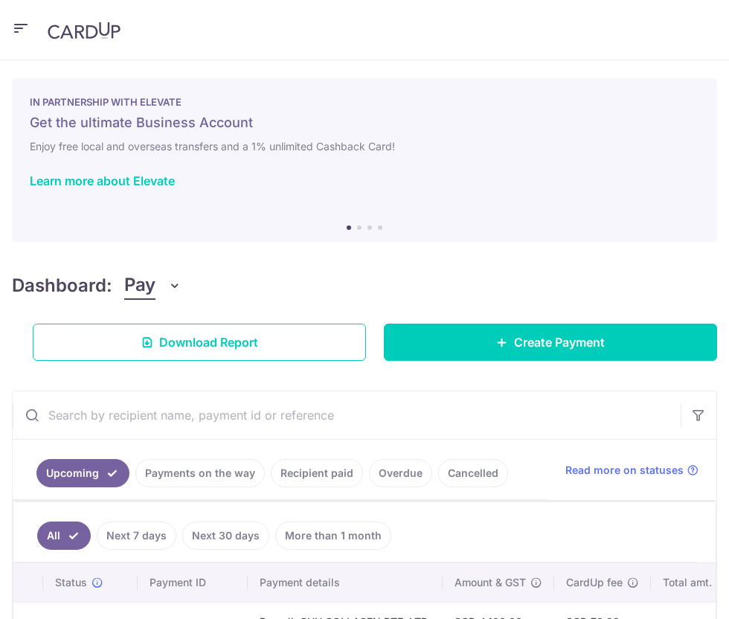 This screenshot has height=619, width=729. Describe the element at coordinates (473, 473) in the screenshot. I see `a: Cancelled` at that location.